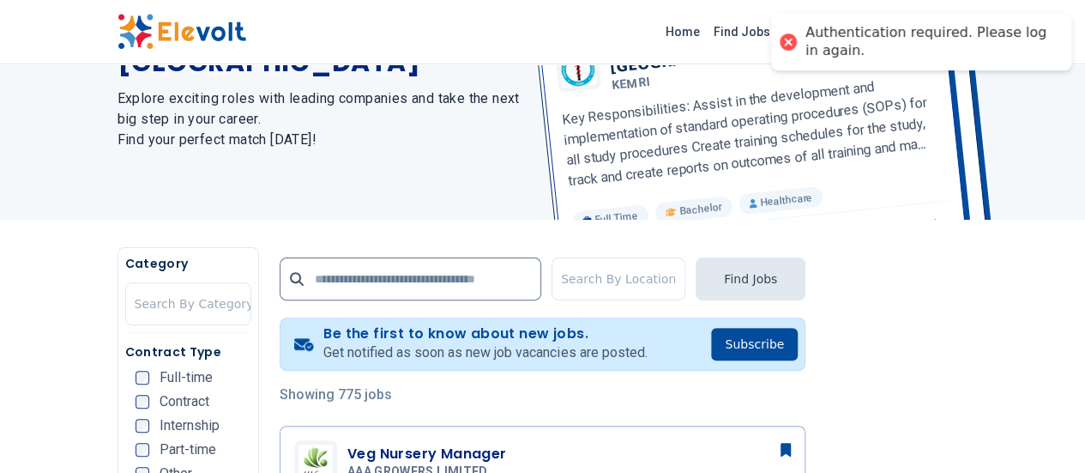  What do you see at coordinates (190, 425) in the screenshot?
I see `span: Internship` at bounding box center [190, 425].